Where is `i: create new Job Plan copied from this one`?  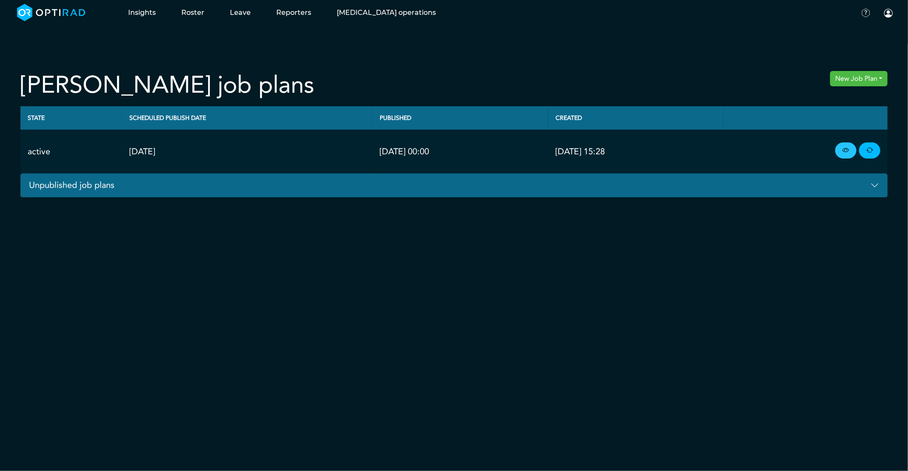
i: create new Job Plan copied from this one is located at coordinates (869, 151).